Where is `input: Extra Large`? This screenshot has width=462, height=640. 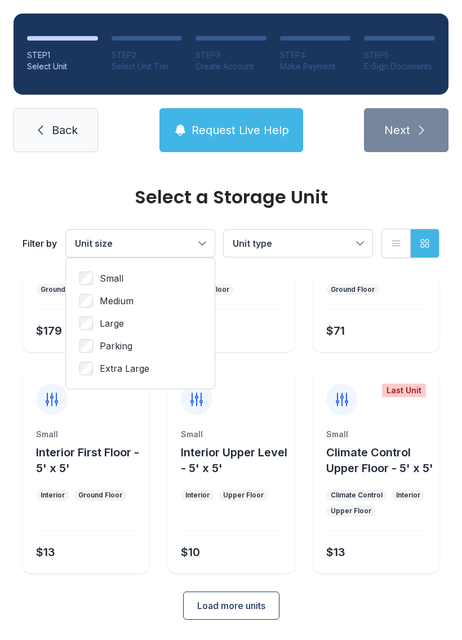 input: Extra Large is located at coordinates (86, 368).